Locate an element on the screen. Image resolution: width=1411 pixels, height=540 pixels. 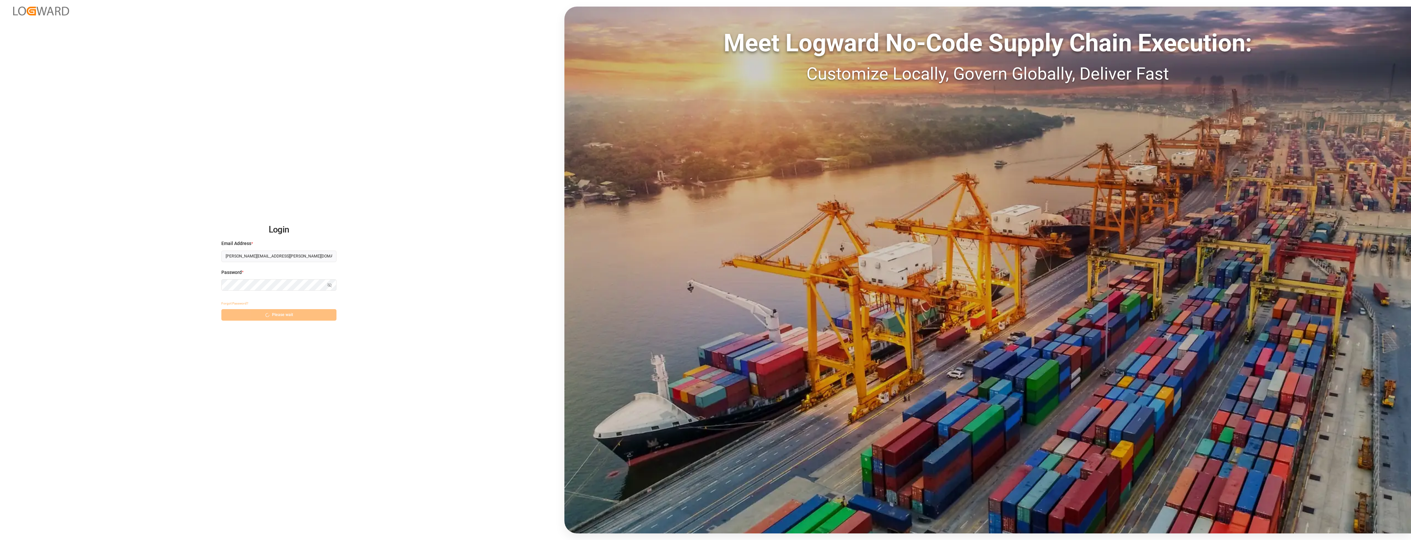
div: Customize Locally, Govern Globally, Deliver Fast is located at coordinates (988, 74).